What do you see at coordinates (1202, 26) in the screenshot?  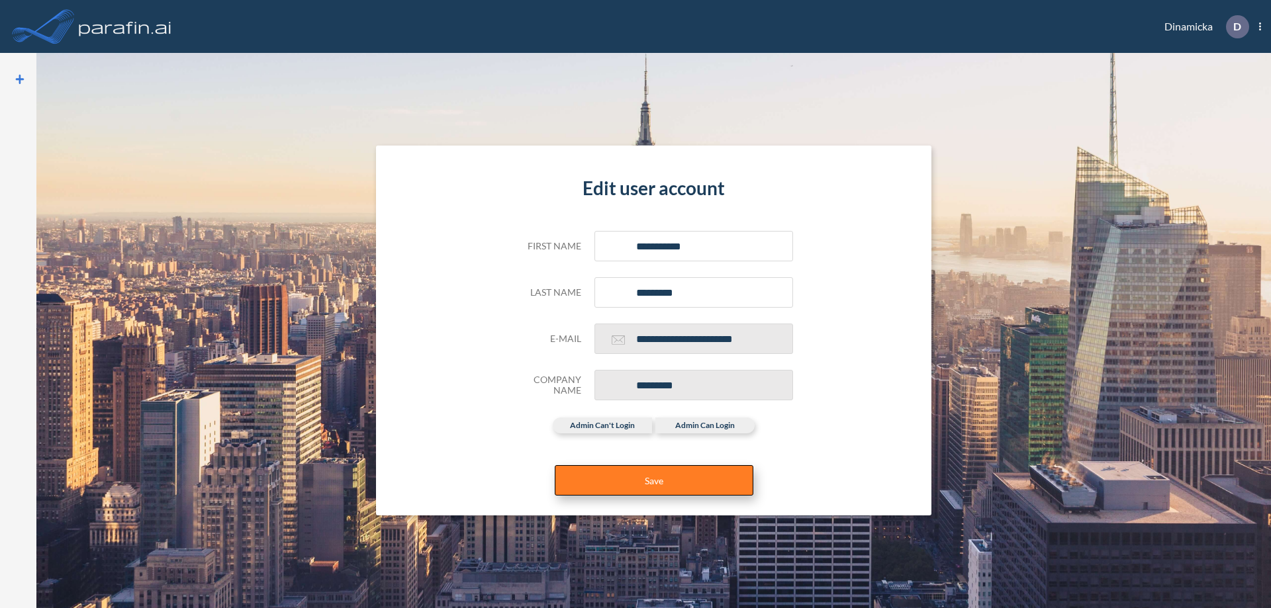 I see `div: Dinamicka` at bounding box center [1202, 26].